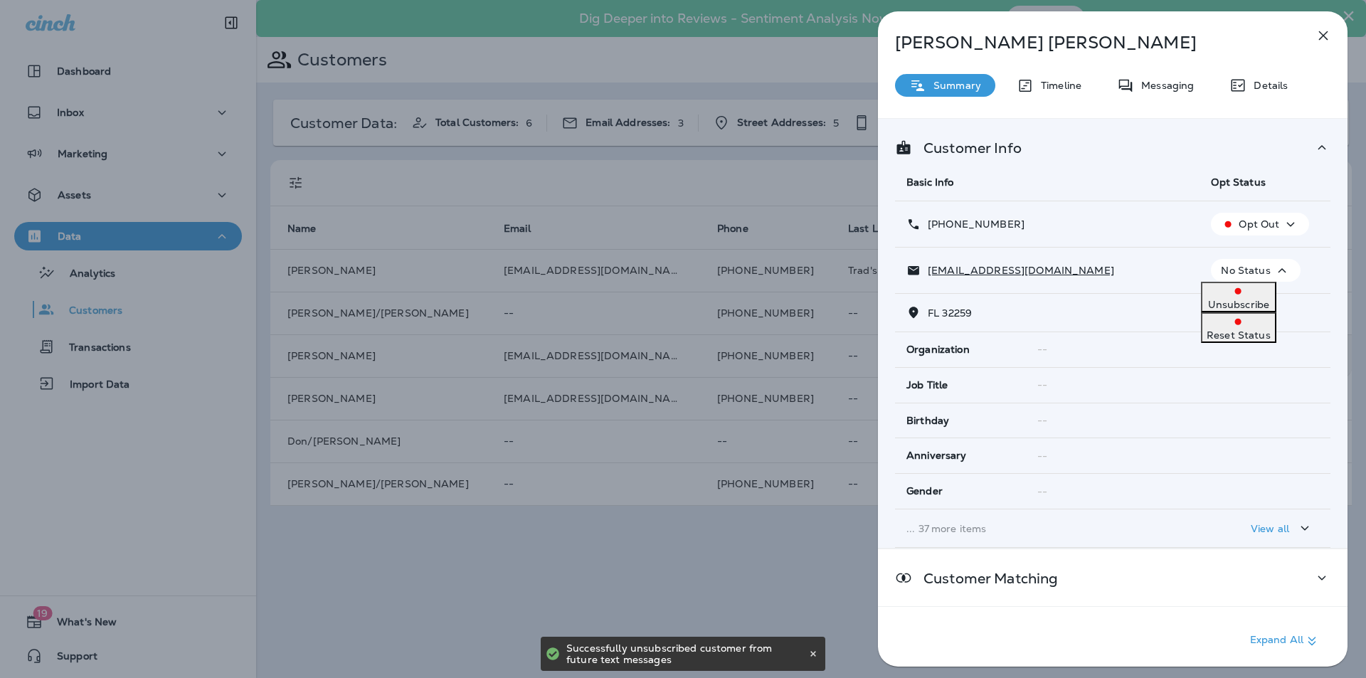  Describe the element at coordinates (1238, 304) in the screenshot. I see `p: Unsubscribe` at that location.